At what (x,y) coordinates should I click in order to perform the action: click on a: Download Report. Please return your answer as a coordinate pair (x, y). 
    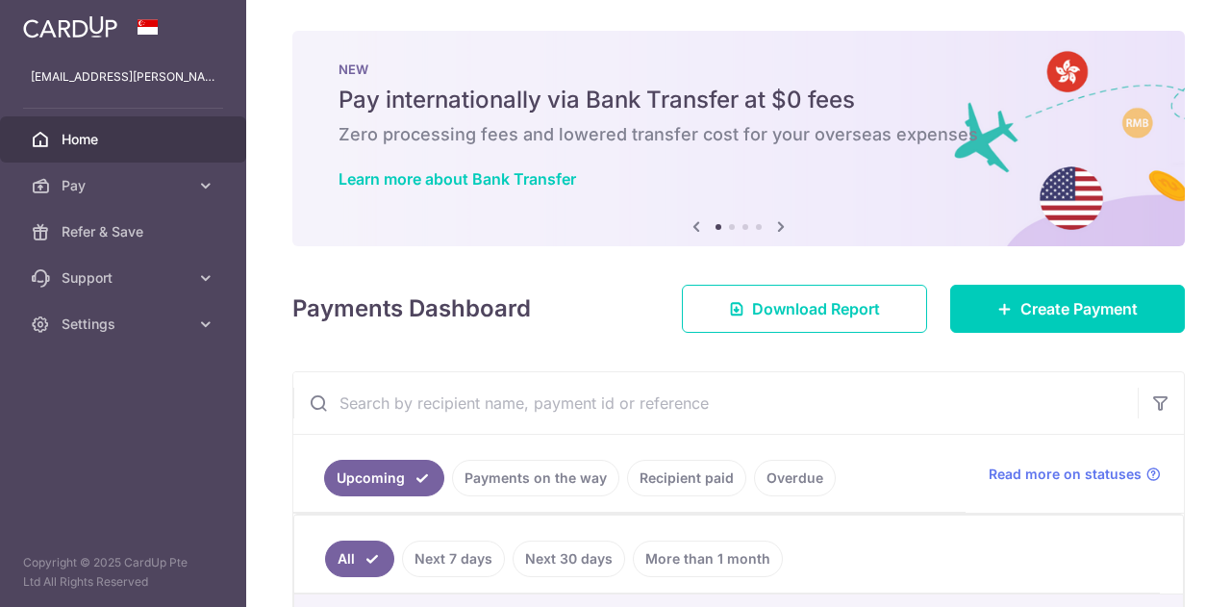
    Looking at the image, I should click on (804, 309).